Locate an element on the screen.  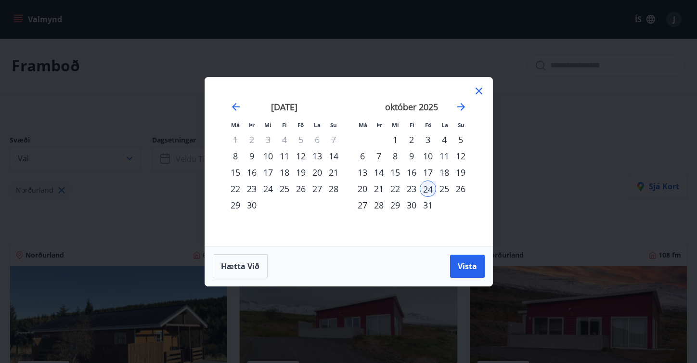
div: 31 is located at coordinates (428, 205).